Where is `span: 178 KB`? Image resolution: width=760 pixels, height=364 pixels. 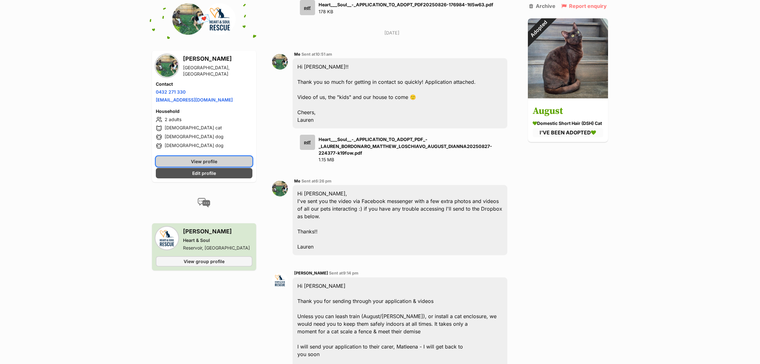 span: 178 KB is located at coordinates (326, 11).